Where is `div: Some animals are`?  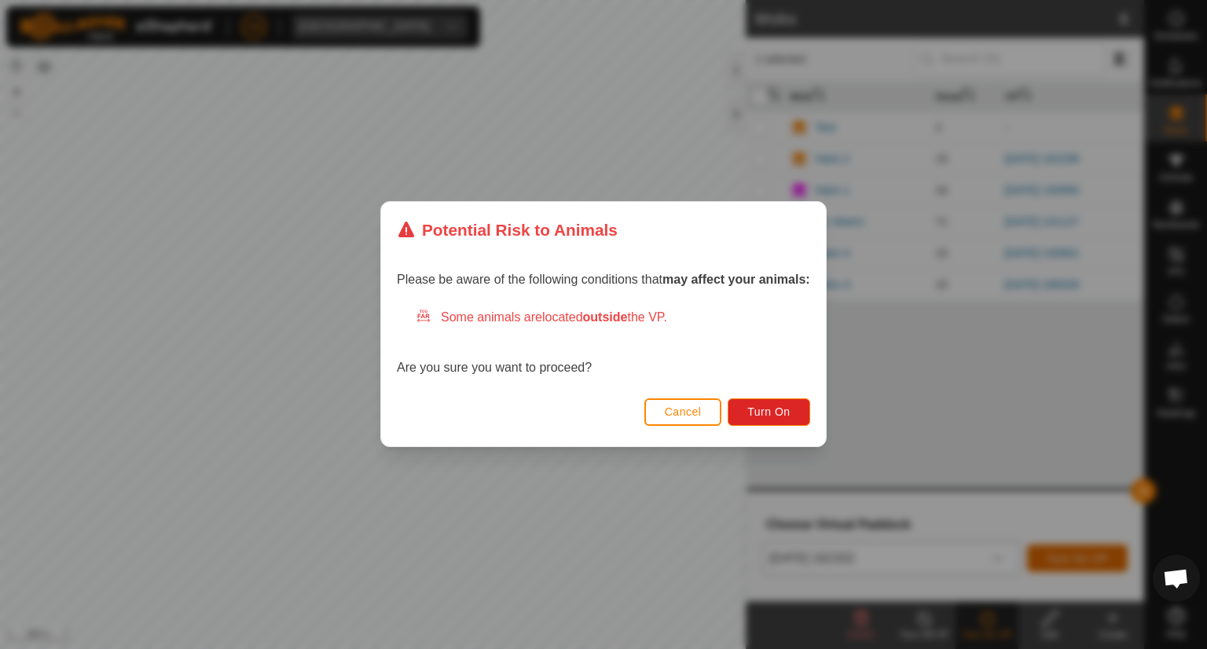
div: Some animals are is located at coordinates (613, 318).